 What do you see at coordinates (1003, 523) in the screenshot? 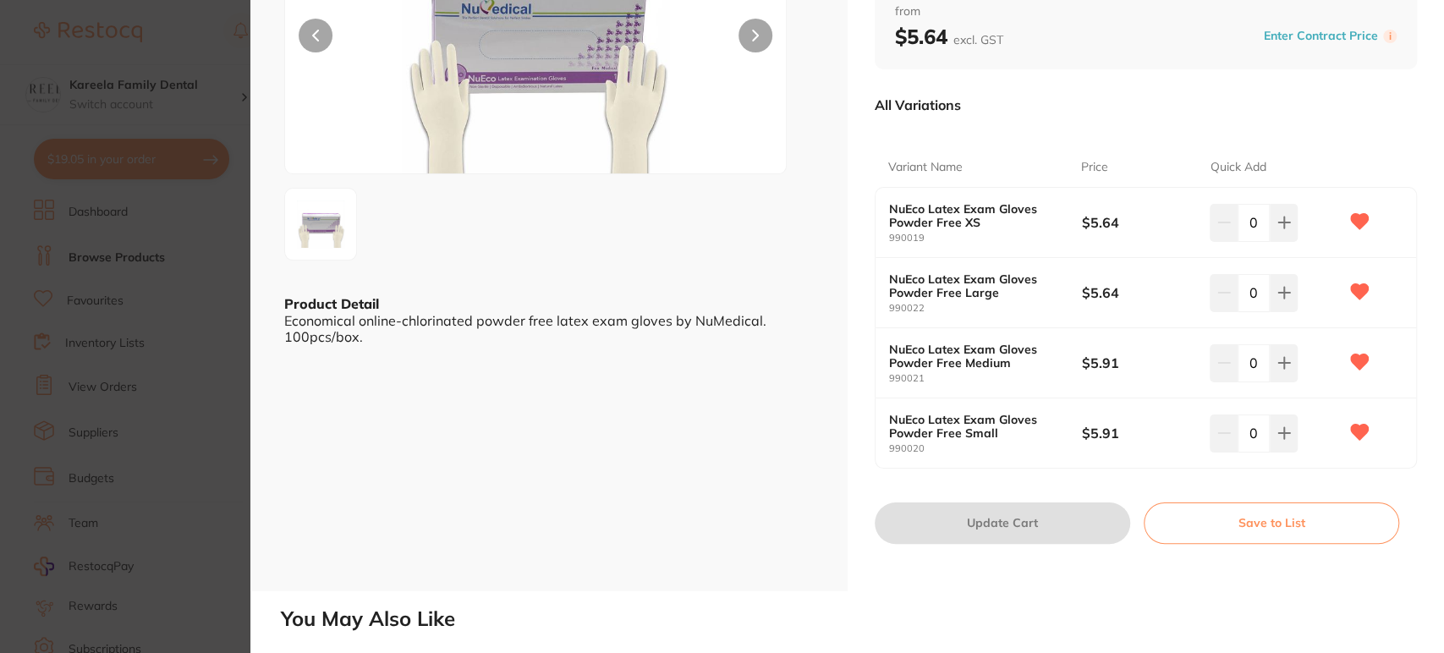
I see `button: Update Cart` at bounding box center [1003, 523].